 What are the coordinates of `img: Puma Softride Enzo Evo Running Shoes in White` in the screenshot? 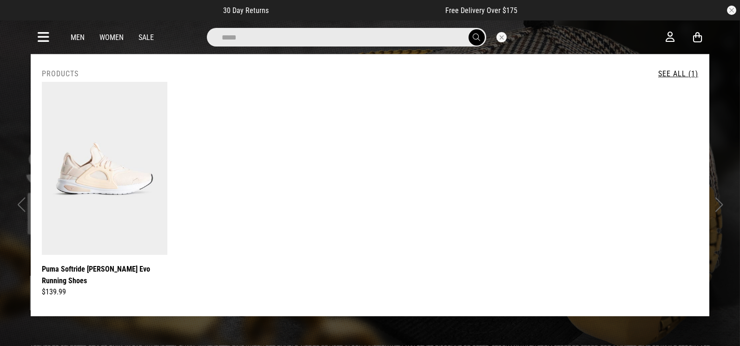 It's located at (105, 168).